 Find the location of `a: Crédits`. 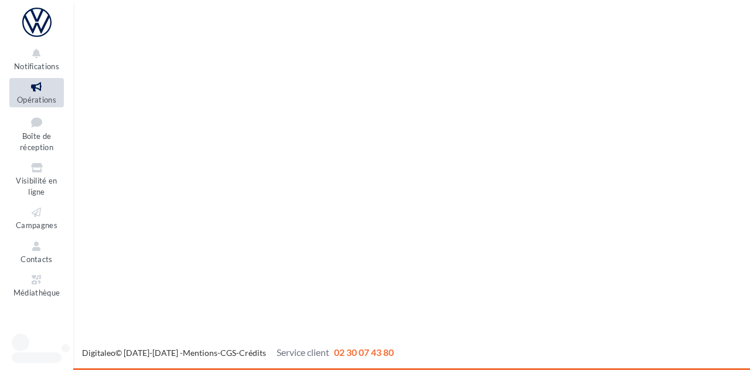

a: Crédits is located at coordinates (252, 352).